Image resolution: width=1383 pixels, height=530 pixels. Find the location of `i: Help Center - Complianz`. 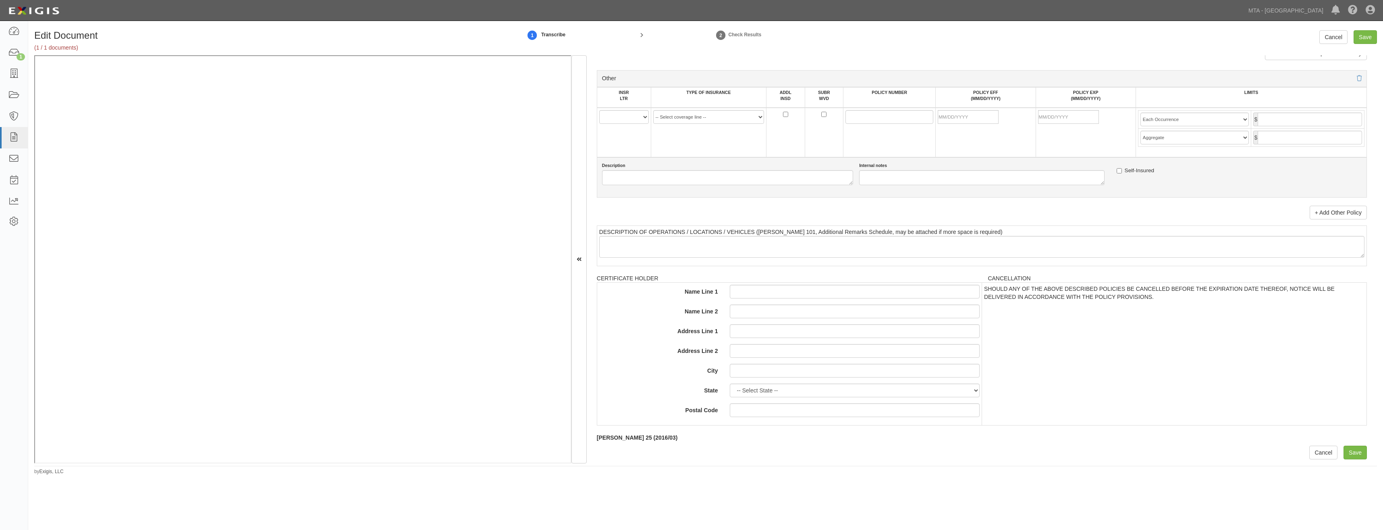

i: Help Center - Complianz is located at coordinates (1353, 10).